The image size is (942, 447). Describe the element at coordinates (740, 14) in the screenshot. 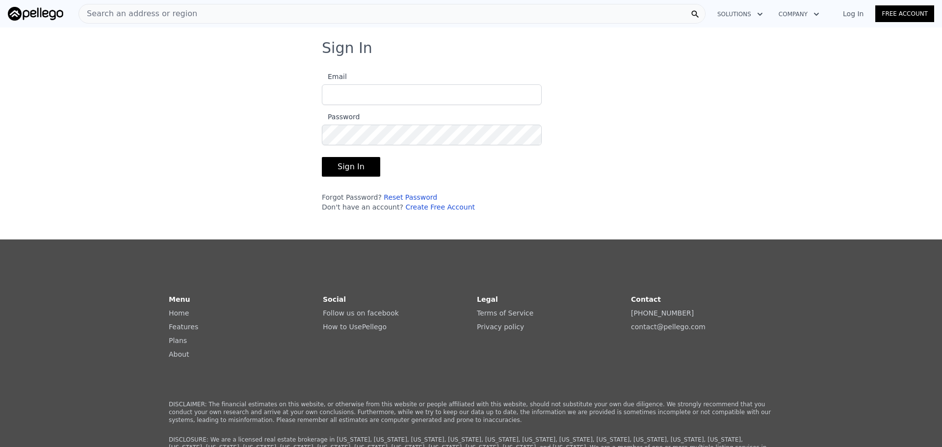

I see `button: Solutions` at that location.